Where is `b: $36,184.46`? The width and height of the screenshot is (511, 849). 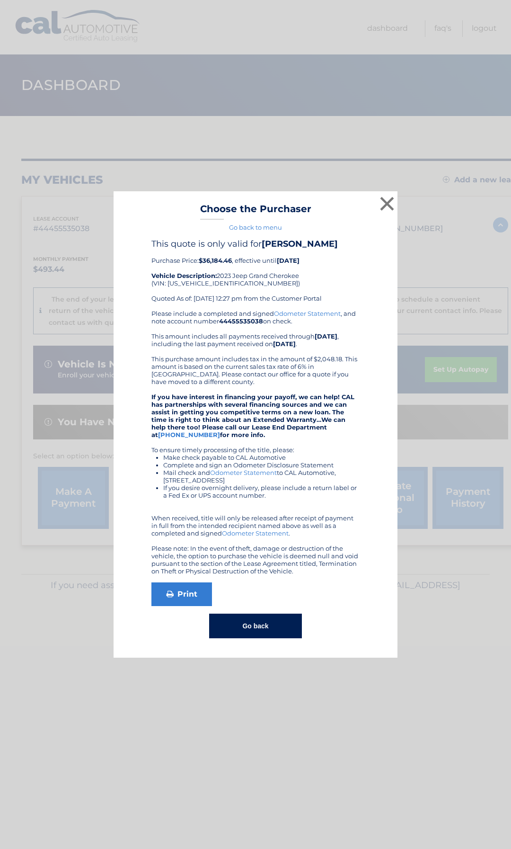
b: $36,184.46 is located at coordinates (215, 260).